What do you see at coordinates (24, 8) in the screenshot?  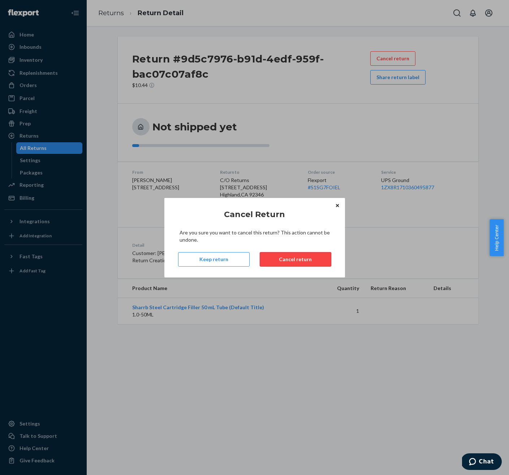 I see `span: Chat` at bounding box center [24, 8].